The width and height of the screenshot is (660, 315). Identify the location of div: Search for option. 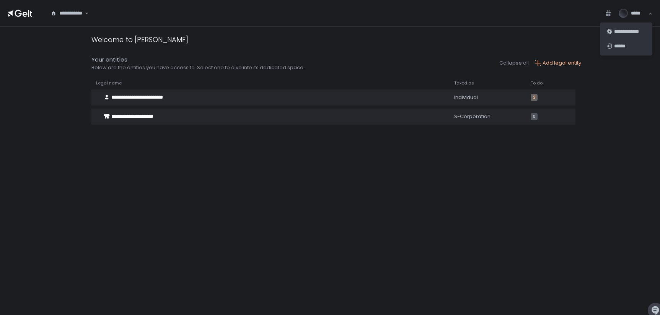
(67, 13).